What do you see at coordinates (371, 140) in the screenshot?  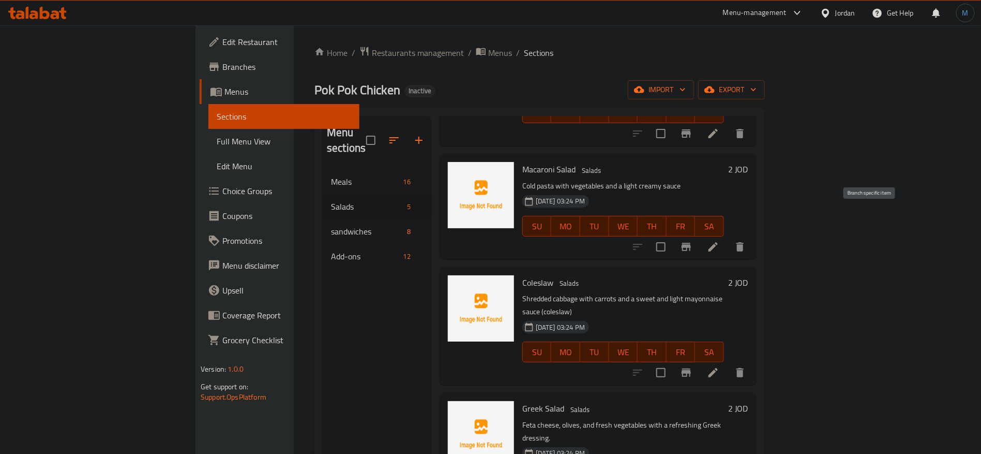 I see `span: Select all sections` at bounding box center [371, 140].